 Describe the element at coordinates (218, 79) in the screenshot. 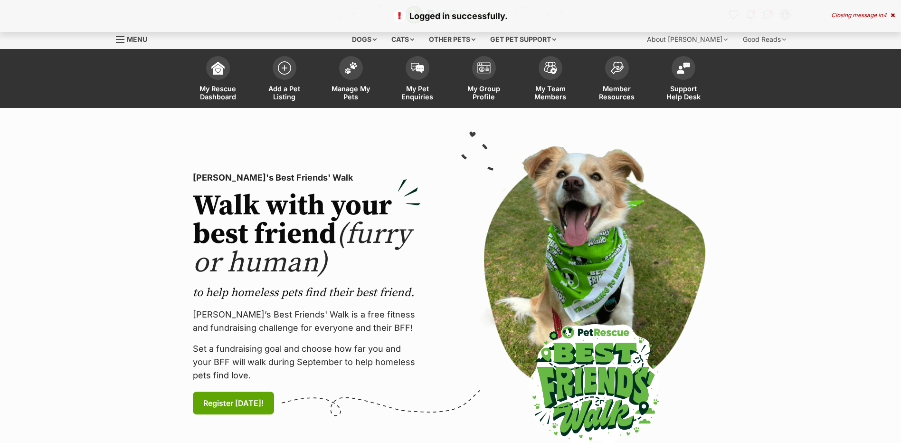

I see `a: My Rescue Dashboard` at that location.